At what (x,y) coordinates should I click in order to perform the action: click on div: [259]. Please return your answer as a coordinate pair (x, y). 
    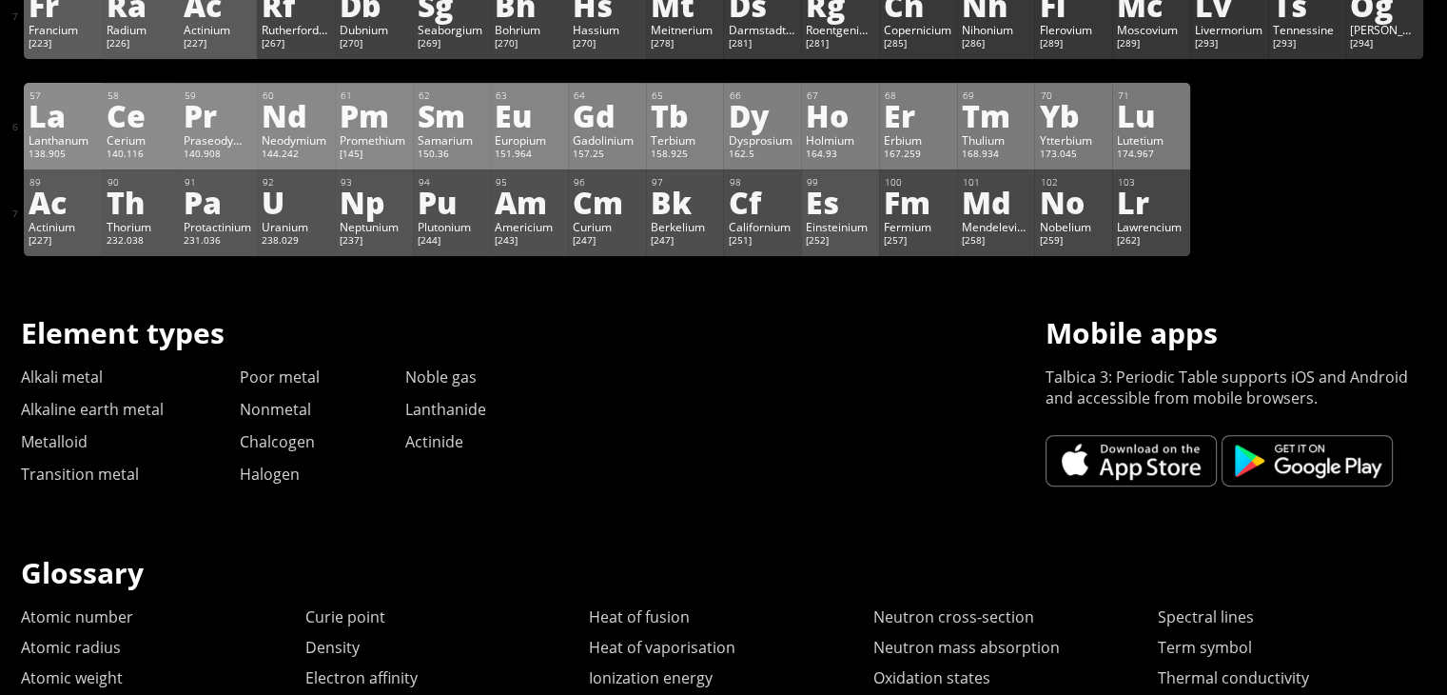
    Looking at the image, I should click on (1073, 242).